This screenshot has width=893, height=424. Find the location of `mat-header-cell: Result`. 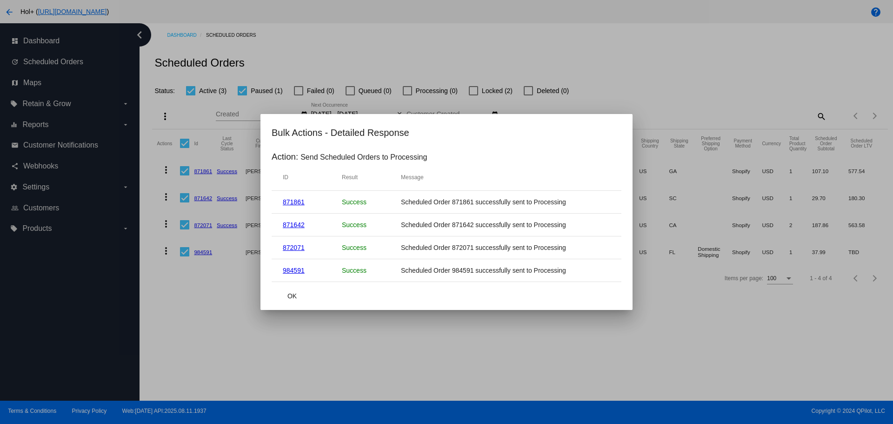

mat-header-cell: Result is located at coordinates (371, 177).